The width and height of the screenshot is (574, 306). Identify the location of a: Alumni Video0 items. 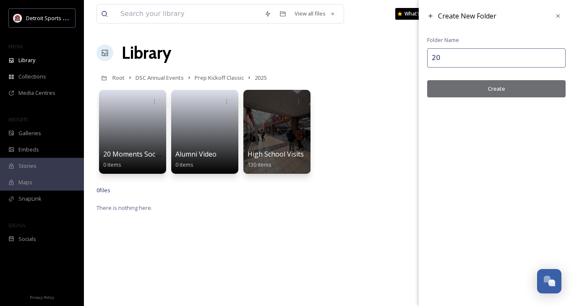
(196, 159).